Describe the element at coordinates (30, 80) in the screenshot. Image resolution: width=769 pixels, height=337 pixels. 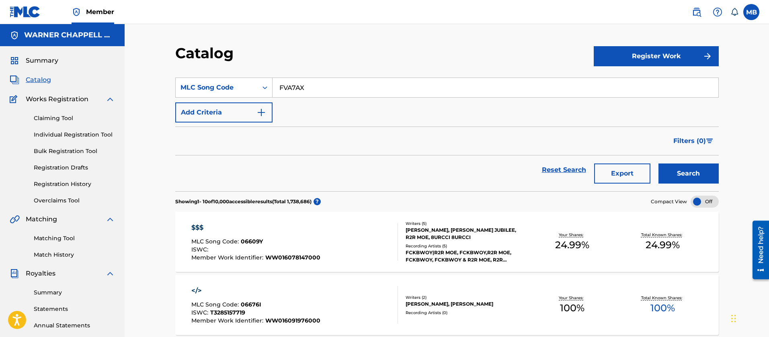
I see `a: CatalogCatalog` at that location.